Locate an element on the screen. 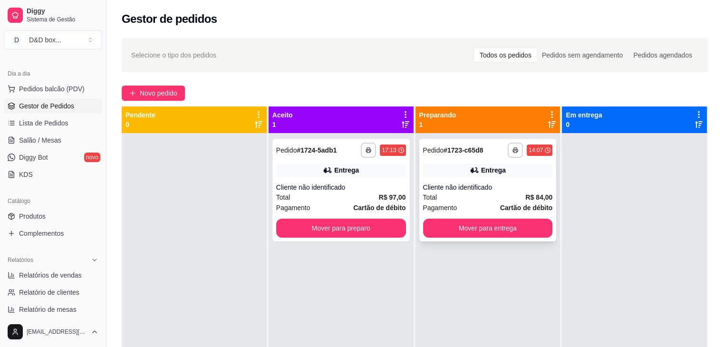  div: Todos os pedidos is located at coordinates (505, 55).